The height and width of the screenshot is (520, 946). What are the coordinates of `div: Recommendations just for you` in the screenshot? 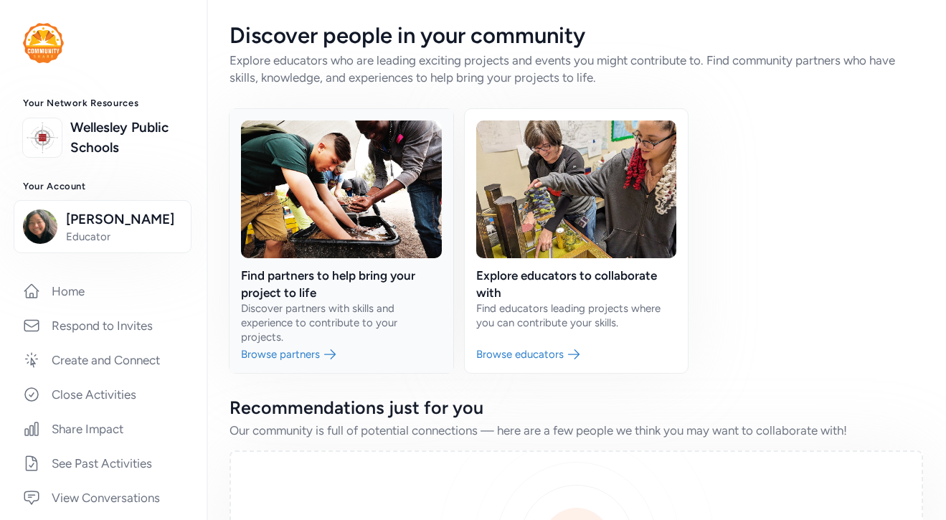 It's located at (576, 408).